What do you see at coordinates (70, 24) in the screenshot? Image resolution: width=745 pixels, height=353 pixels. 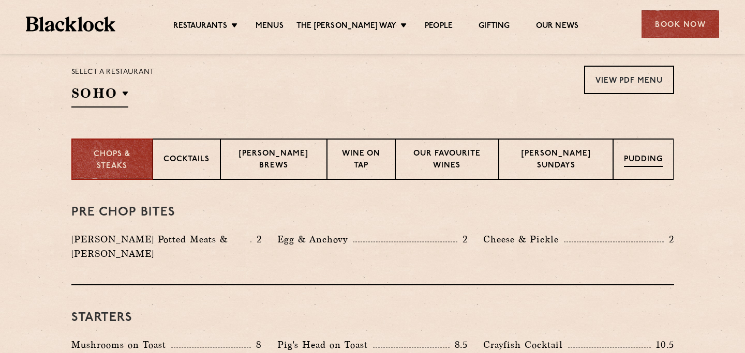 I see `img: BL_Textured_Logo-footer-cropped.svg` at bounding box center [70, 24].